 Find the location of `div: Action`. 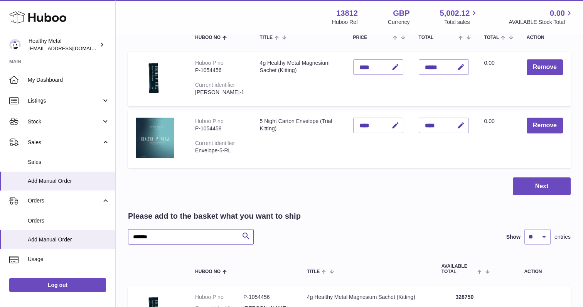

div: Action is located at coordinates (544, 37).